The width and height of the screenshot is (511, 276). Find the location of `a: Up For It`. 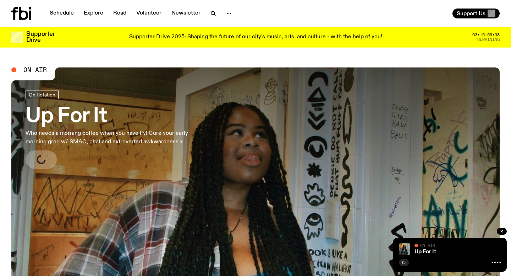

a: Up For It is located at coordinates (425, 252).